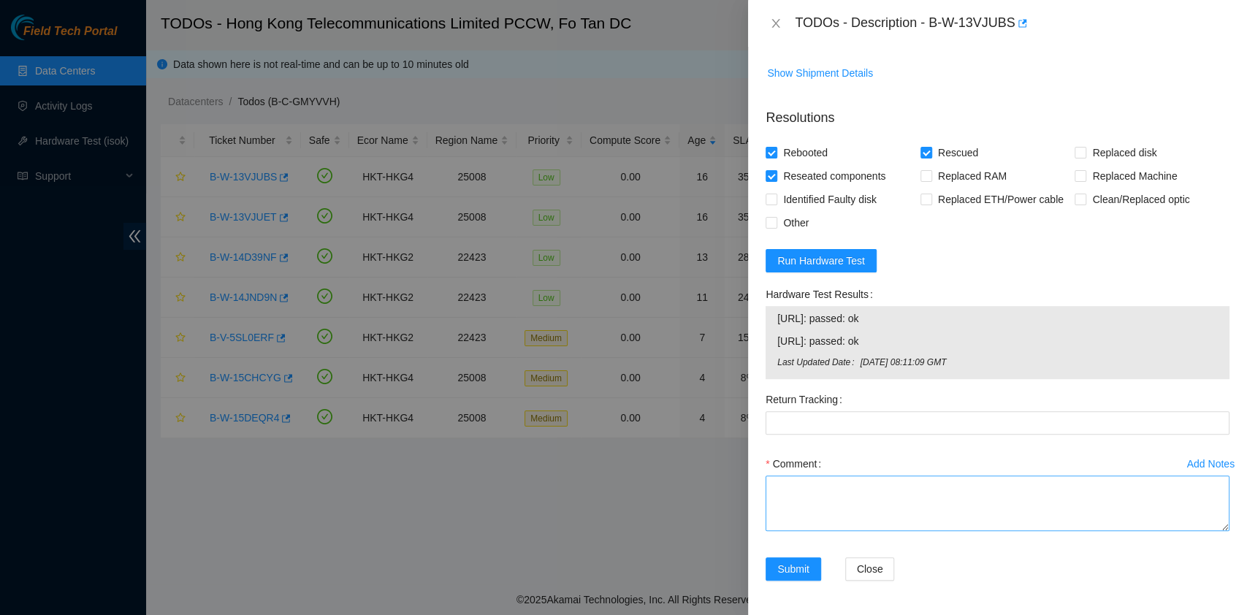 The height and width of the screenshot is (615, 1247). Describe the element at coordinates (1124, 153) in the screenshot. I see `span: Replaced disk` at that location.